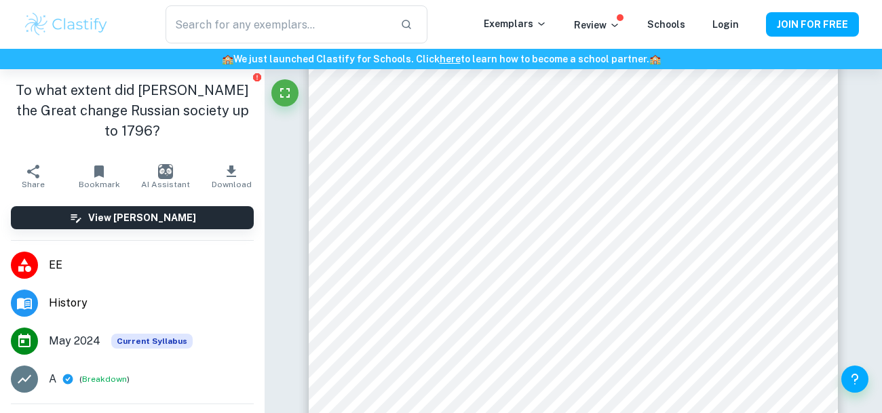 The height and width of the screenshot is (413, 882). Describe the element at coordinates (450, 59) in the screenshot. I see `a: here` at that location.